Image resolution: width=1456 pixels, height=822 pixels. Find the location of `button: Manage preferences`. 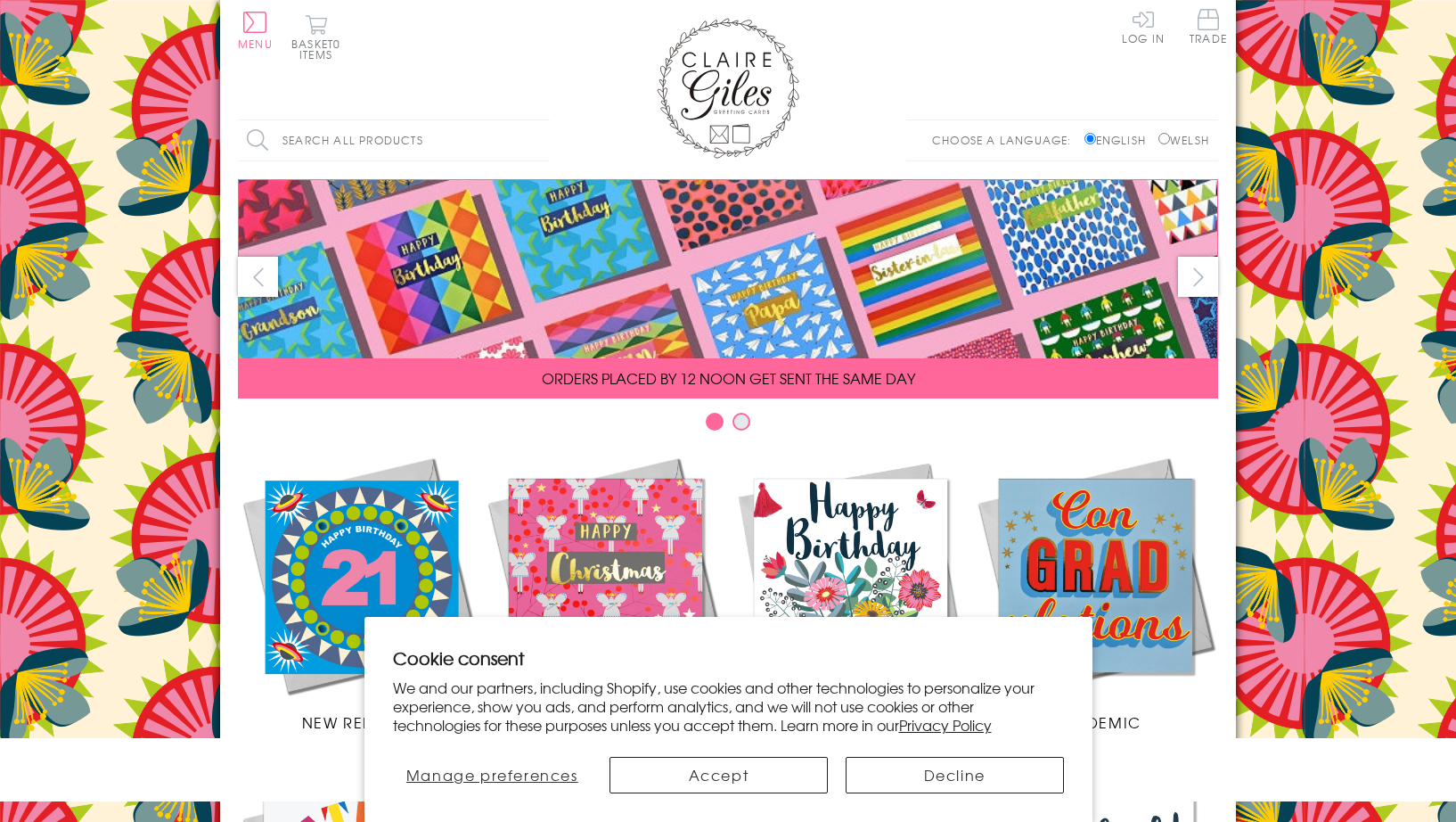

button: Manage preferences is located at coordinates (493, 774).